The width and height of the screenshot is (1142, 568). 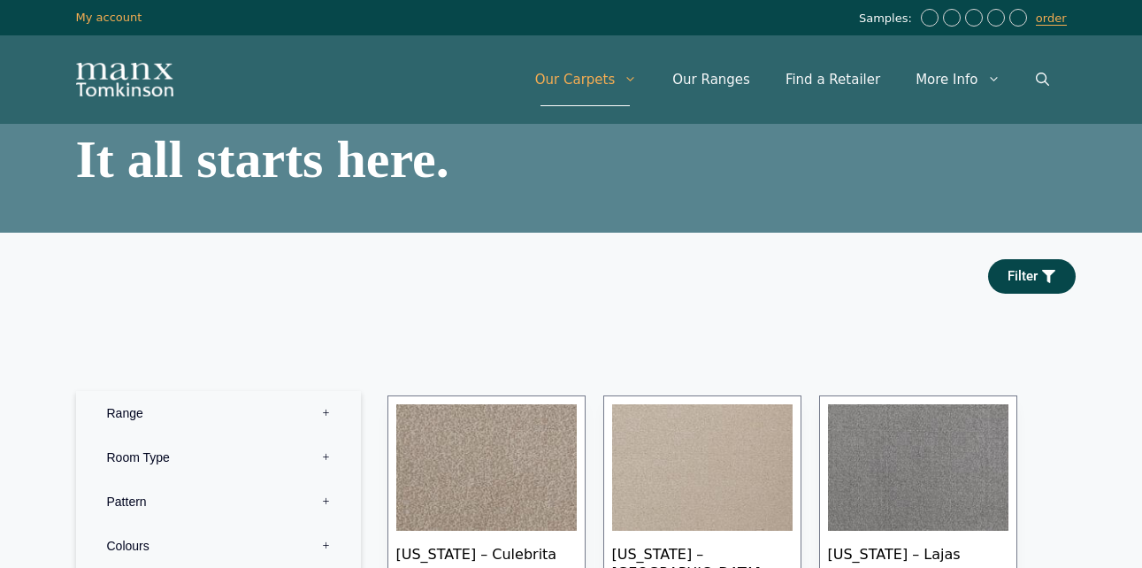 I want to click on nav: Primary, so click(x=791, y=80).